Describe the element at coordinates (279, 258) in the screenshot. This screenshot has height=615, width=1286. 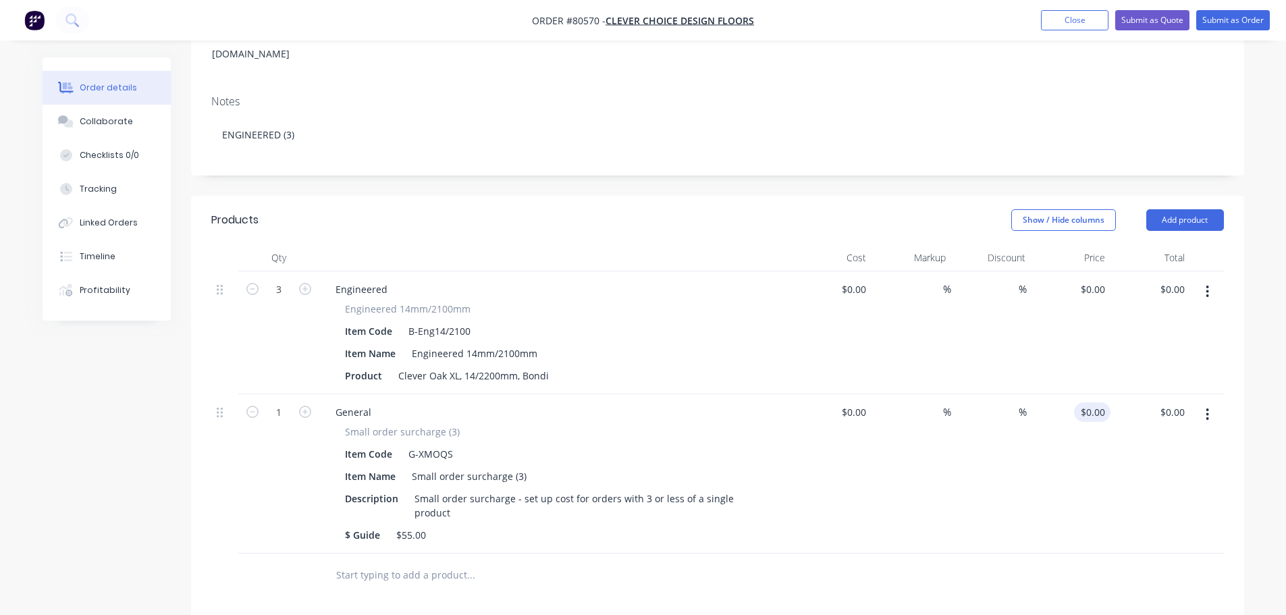
I see `div: Qty` at that location.